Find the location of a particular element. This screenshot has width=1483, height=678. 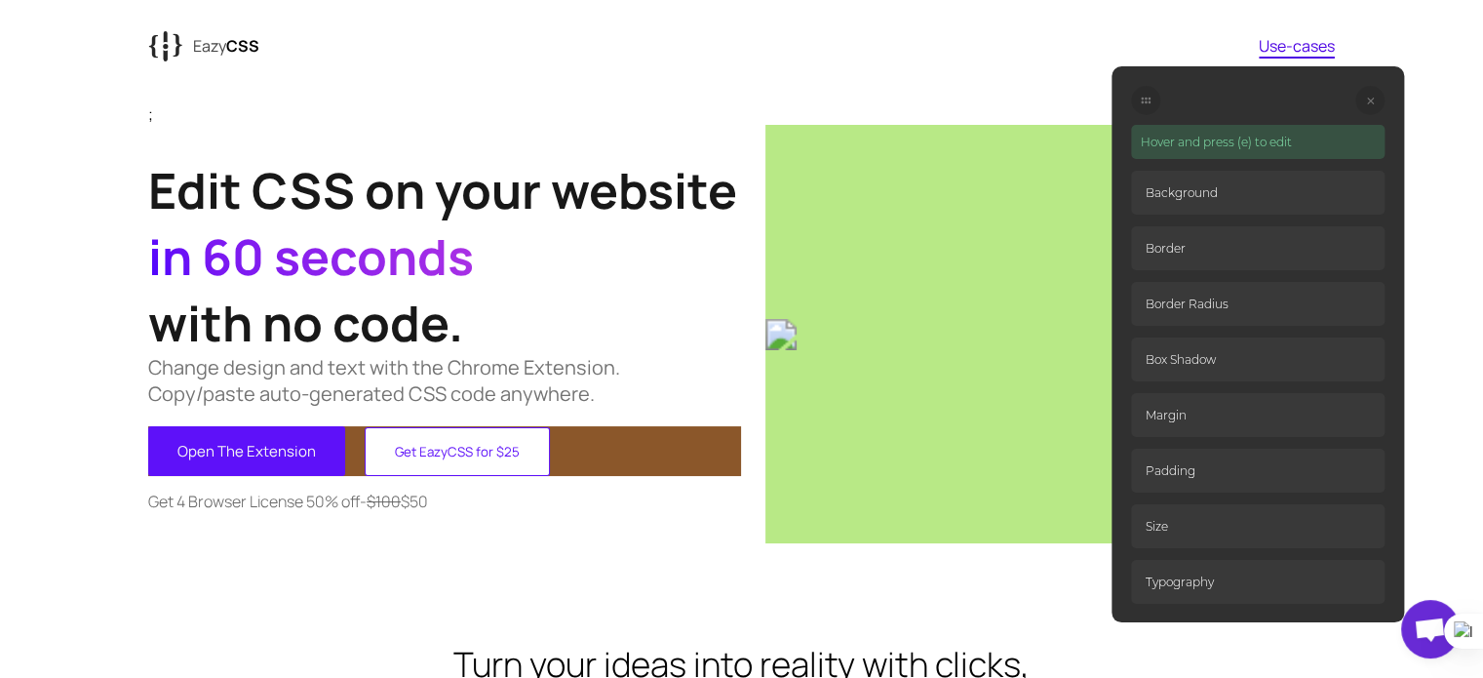

span: Get 4 Browser License 50% off is located at coordinates (254, 501).